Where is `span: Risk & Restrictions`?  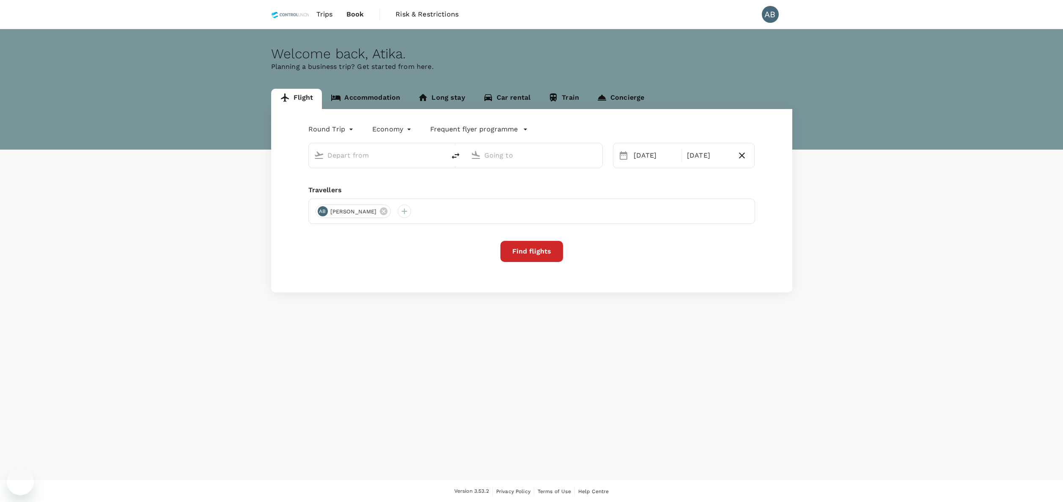 span: Risk & Restrictions is located at coordinates (427, 14).